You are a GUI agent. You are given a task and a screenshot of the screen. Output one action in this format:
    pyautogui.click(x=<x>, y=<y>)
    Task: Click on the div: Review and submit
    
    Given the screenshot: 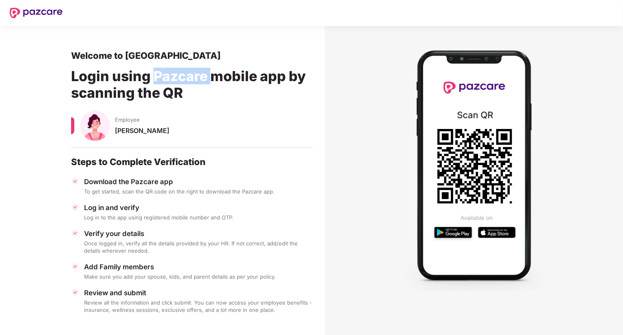 What is the action you would take?
    pyautogui.click(x=198, y=293)
    